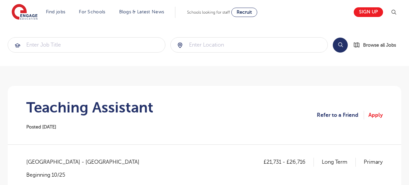  What do you see at coordinates (244, 12) in the screenshot?
I see `span: Recruit` at bounding box center [244, 12].